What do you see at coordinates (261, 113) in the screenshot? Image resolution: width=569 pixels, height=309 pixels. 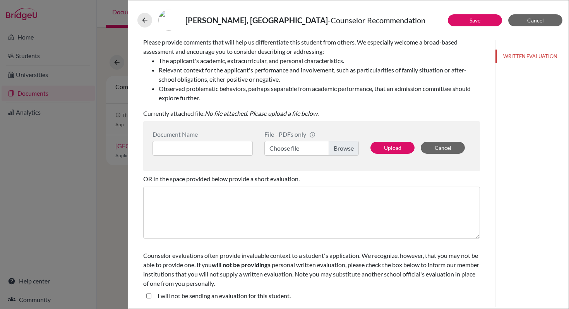 I see `i: No file attached. Please upload a file below.` at bounding box center [261, 113].